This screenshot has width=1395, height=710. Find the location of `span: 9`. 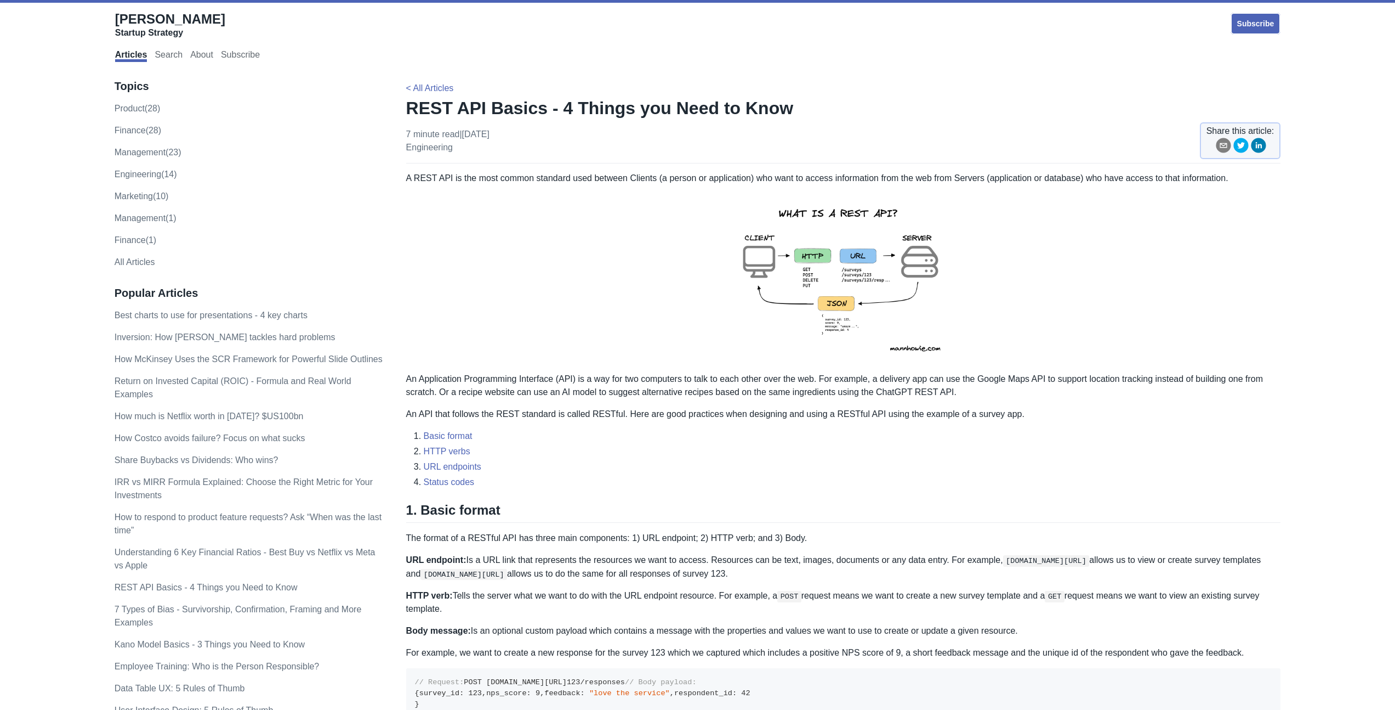

span: 9 is located at coordinates (538, 693).